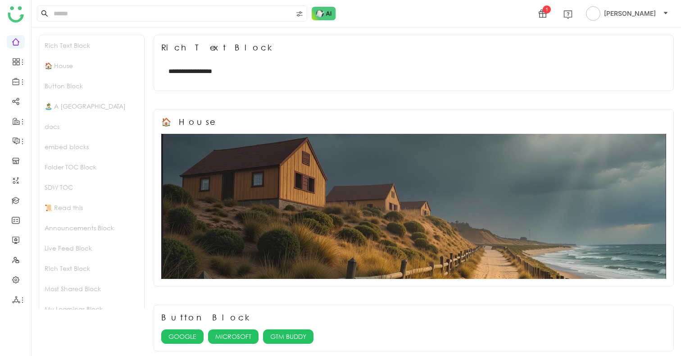 The width and height of the screenshot is (681, 356). What do you see at coordinates (182, 336) in the screenshot?
I see `button: GOOGLE` at bounding box center [182, 336].